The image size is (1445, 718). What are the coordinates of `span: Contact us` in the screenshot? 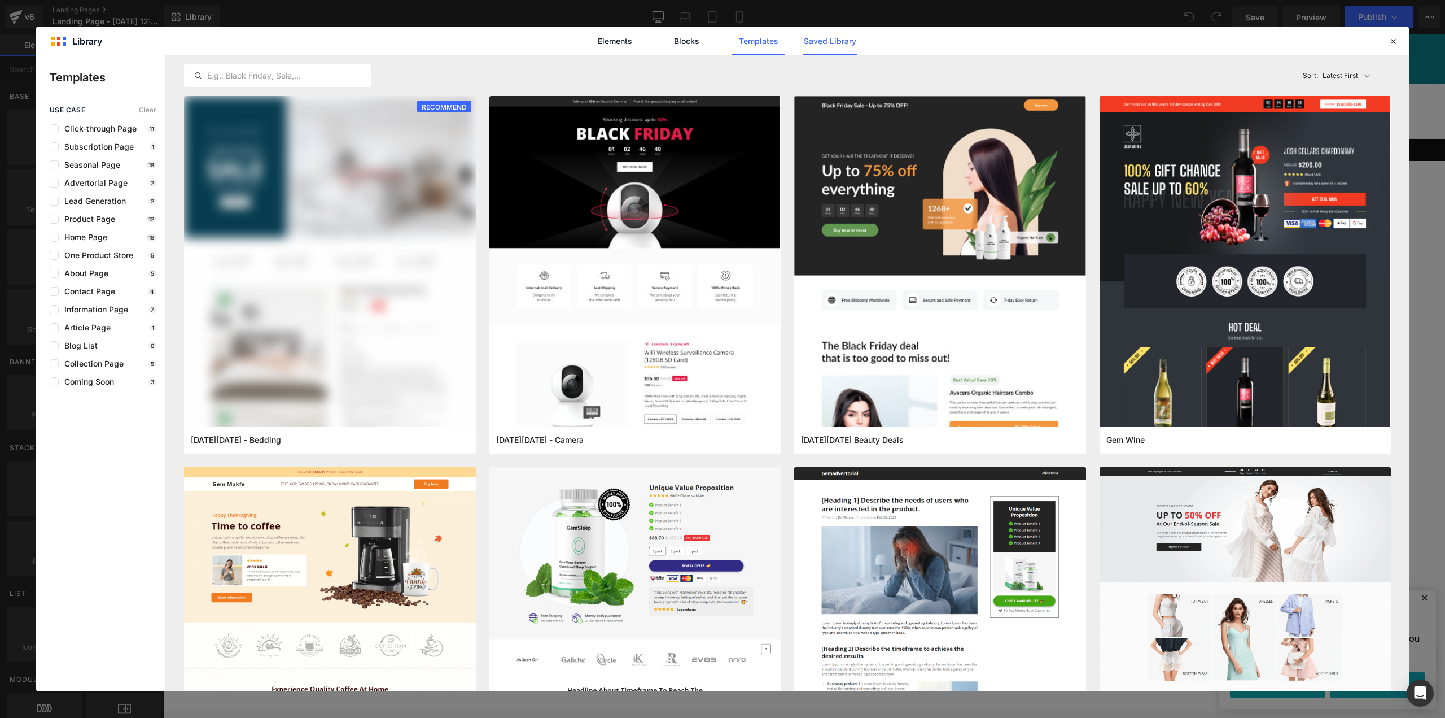 It's located at (741, 77).